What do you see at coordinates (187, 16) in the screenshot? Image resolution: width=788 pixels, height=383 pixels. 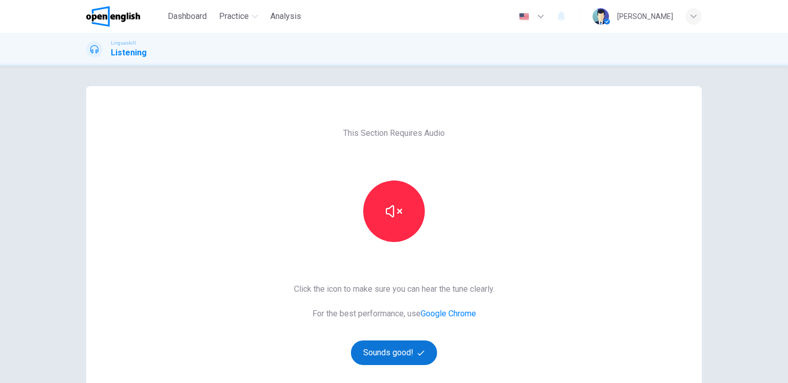 I see `button: Dashboard` at bounding box center [187, 16].